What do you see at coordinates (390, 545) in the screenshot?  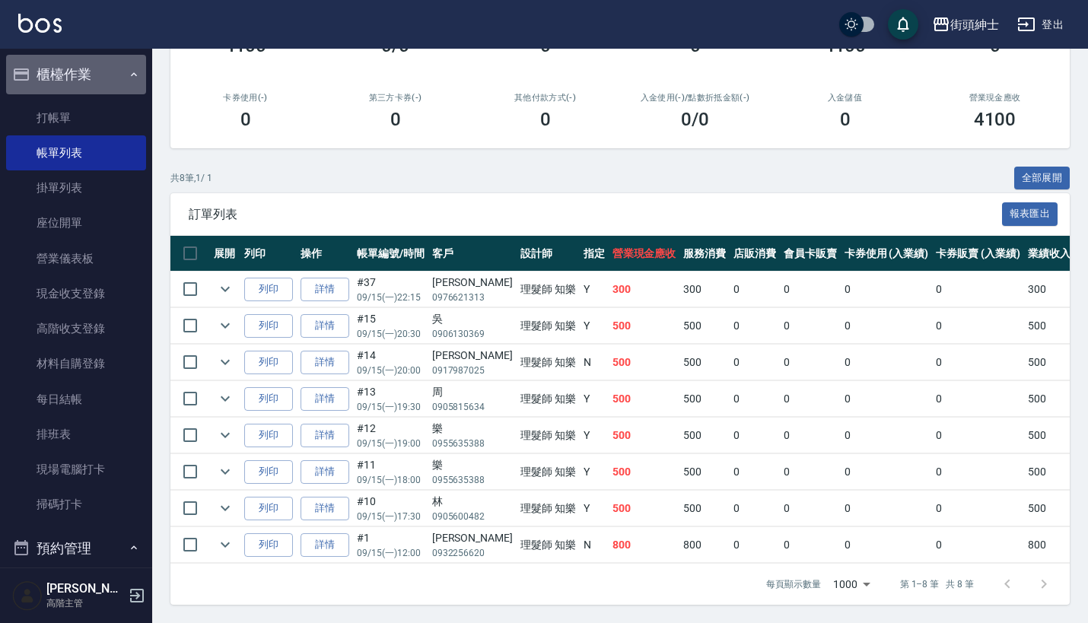 I see `td: #1` at bounding box center [390, 545].